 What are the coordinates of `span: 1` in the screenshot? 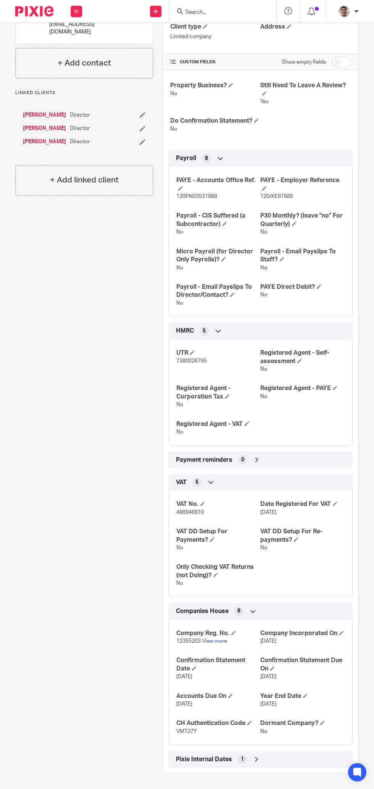 It's located at (242, 760).